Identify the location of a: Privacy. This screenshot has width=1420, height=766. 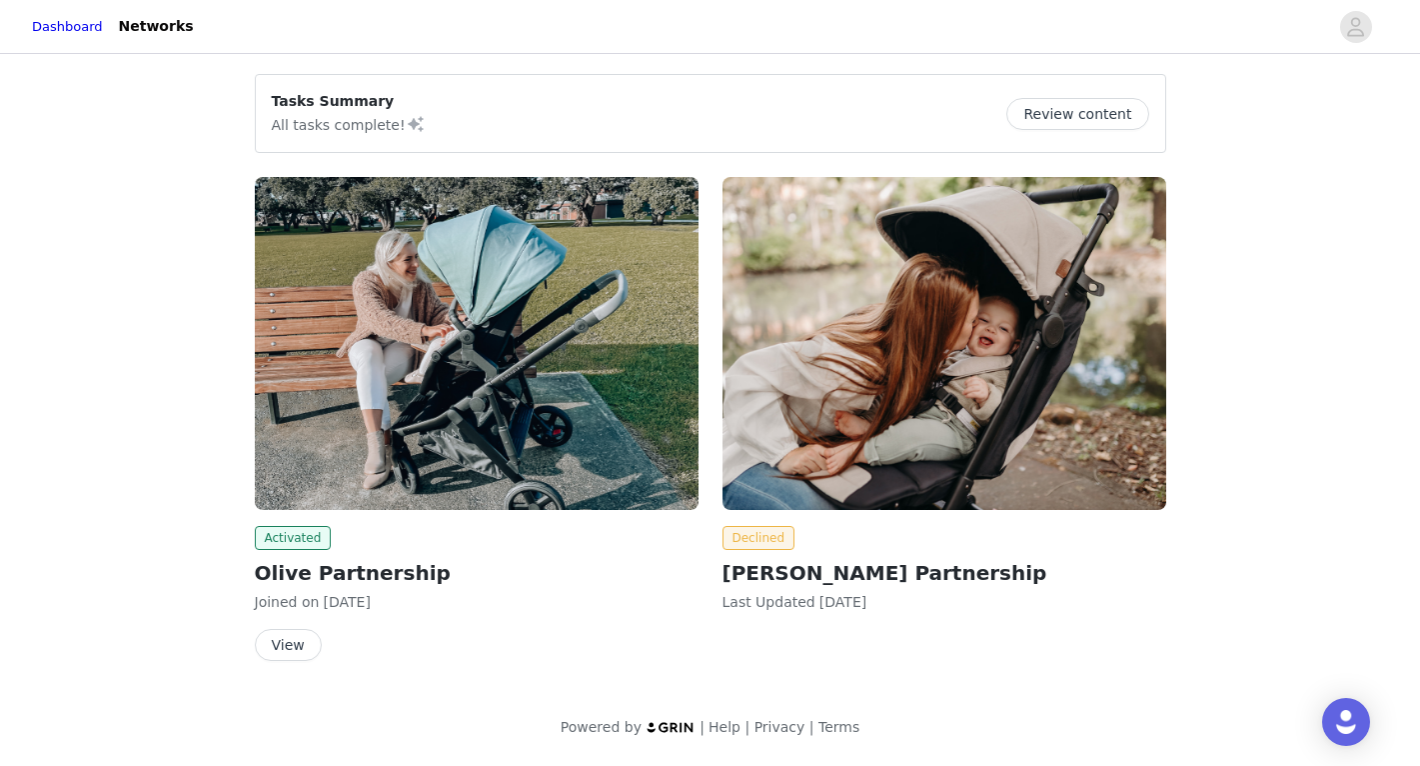
(780, 727).